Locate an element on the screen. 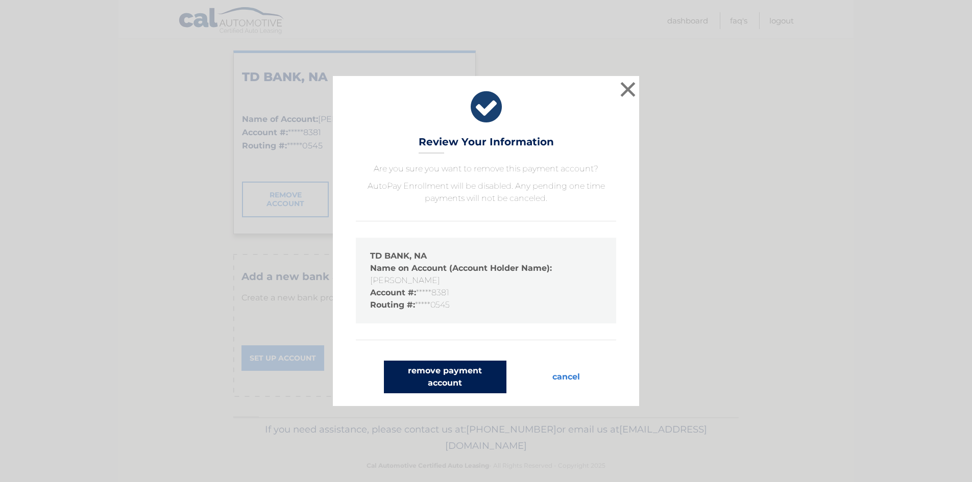  p: AutoPay Enrollment will be disabled. Any pending one time payments will not be canceled. is located at coordinates (486, 192).